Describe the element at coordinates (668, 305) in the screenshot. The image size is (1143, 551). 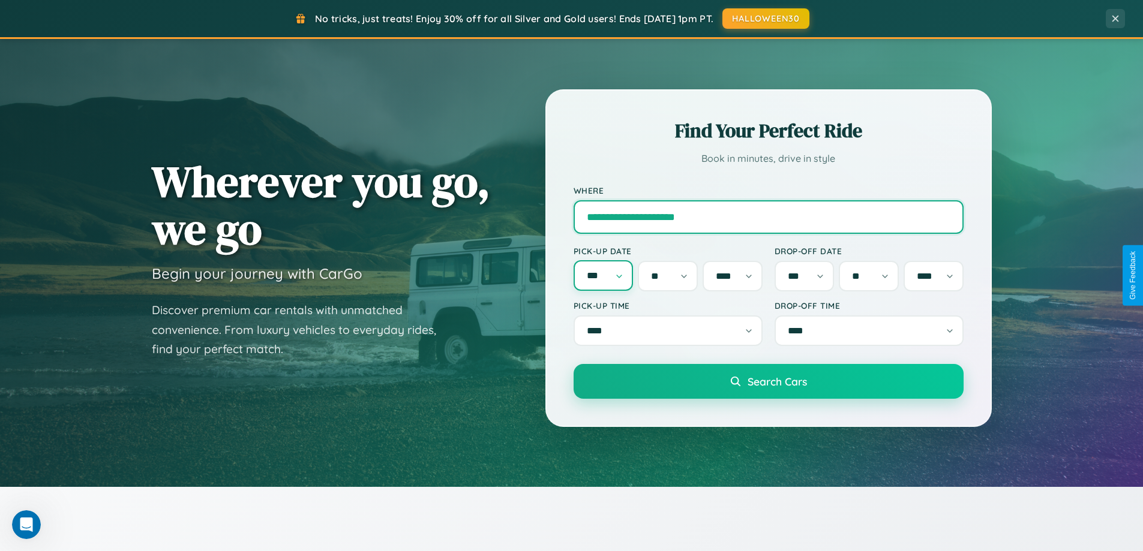
I see `label: Pick-up Time` at that location.